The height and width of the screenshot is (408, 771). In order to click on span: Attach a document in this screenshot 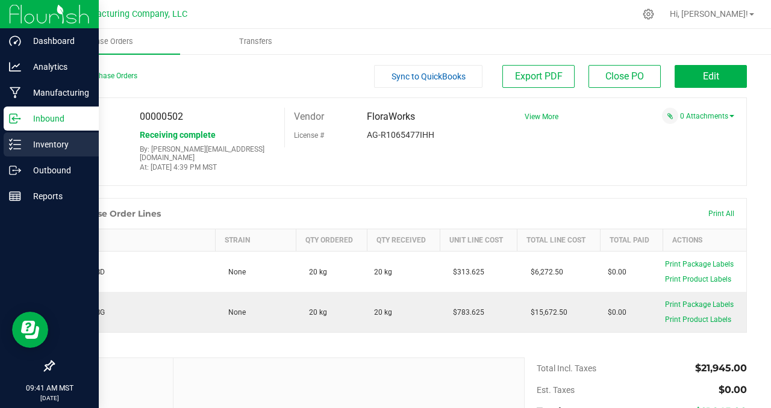, I will do `click(670, 116)`.